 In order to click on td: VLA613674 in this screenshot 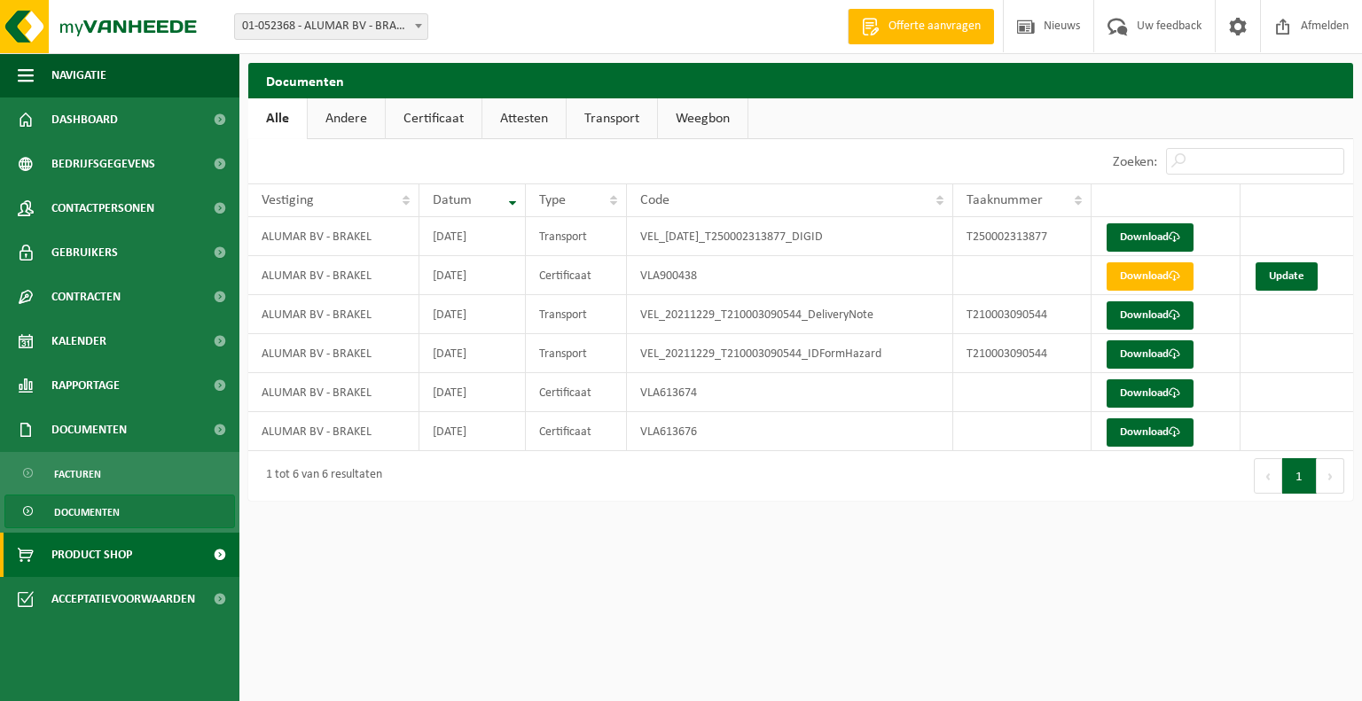, I will do `click(790, 393)`.